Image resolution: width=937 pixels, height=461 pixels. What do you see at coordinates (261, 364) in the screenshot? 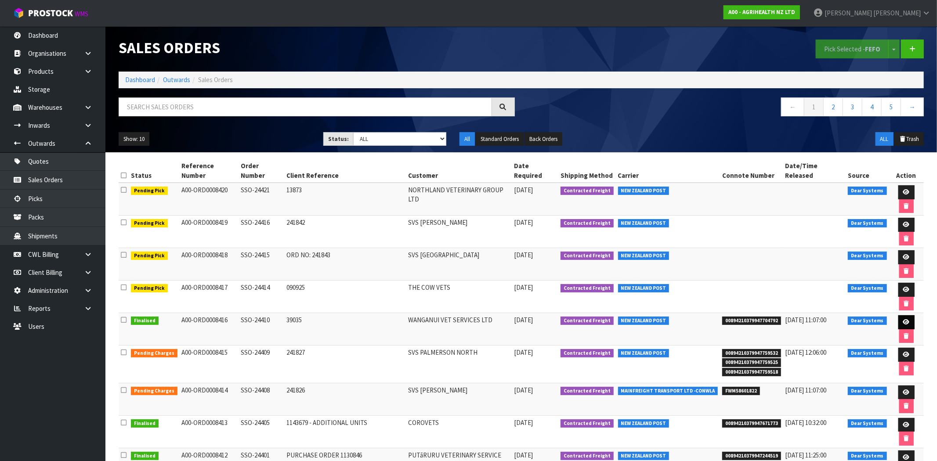
I see `td: SSO-24409` at bounding box center [261, 364].